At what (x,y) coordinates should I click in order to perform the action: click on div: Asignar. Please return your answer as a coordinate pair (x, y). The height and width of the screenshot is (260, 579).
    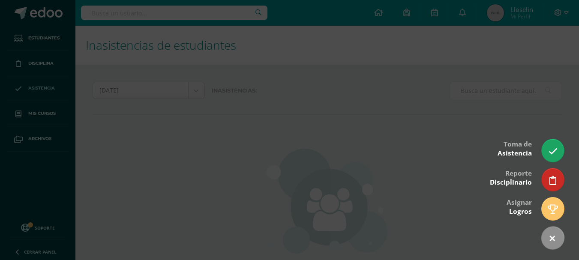
    Looking at the image, I should click on (519, 206).